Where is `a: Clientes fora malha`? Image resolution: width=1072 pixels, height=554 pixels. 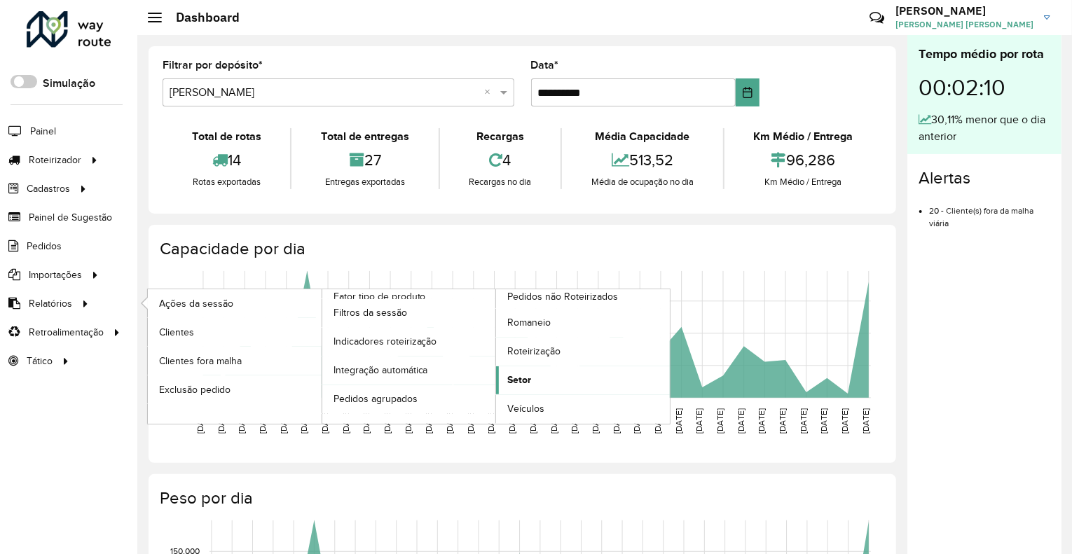
a: Clientes fora malha is located at coordinates (235, 361).